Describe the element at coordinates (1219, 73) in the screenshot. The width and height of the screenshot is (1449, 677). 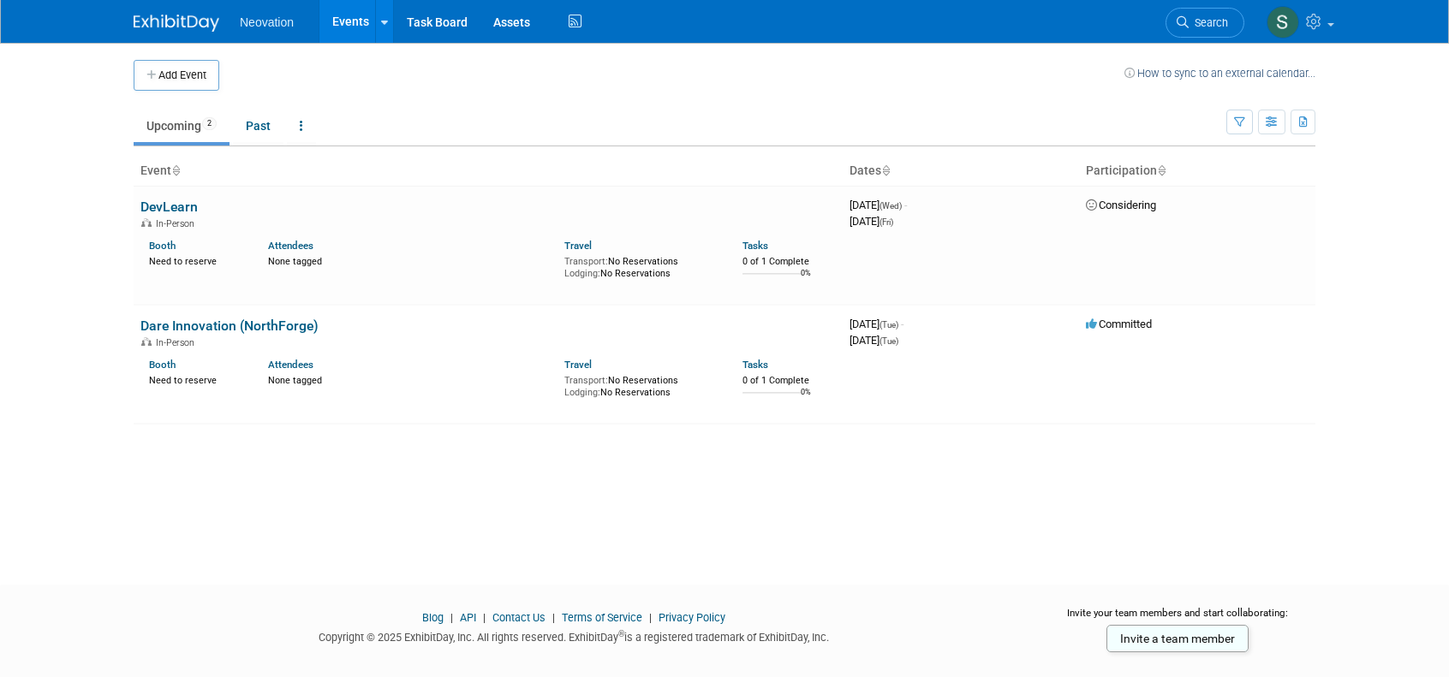
I see `a: How to sync to an external calendar...` at that location.